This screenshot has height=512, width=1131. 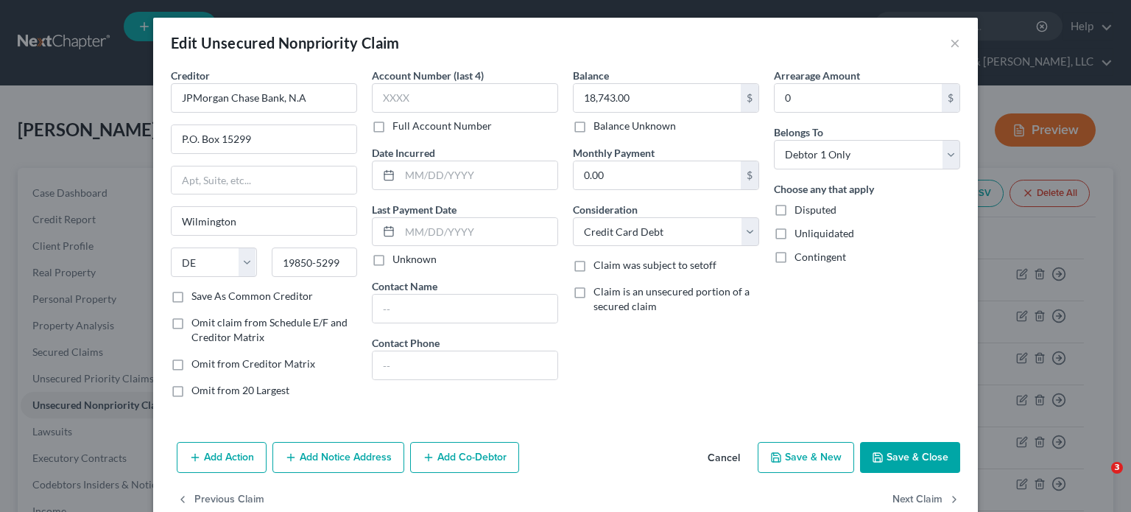 I want to click on span: Unliquidated, so click(x=824, y=233).